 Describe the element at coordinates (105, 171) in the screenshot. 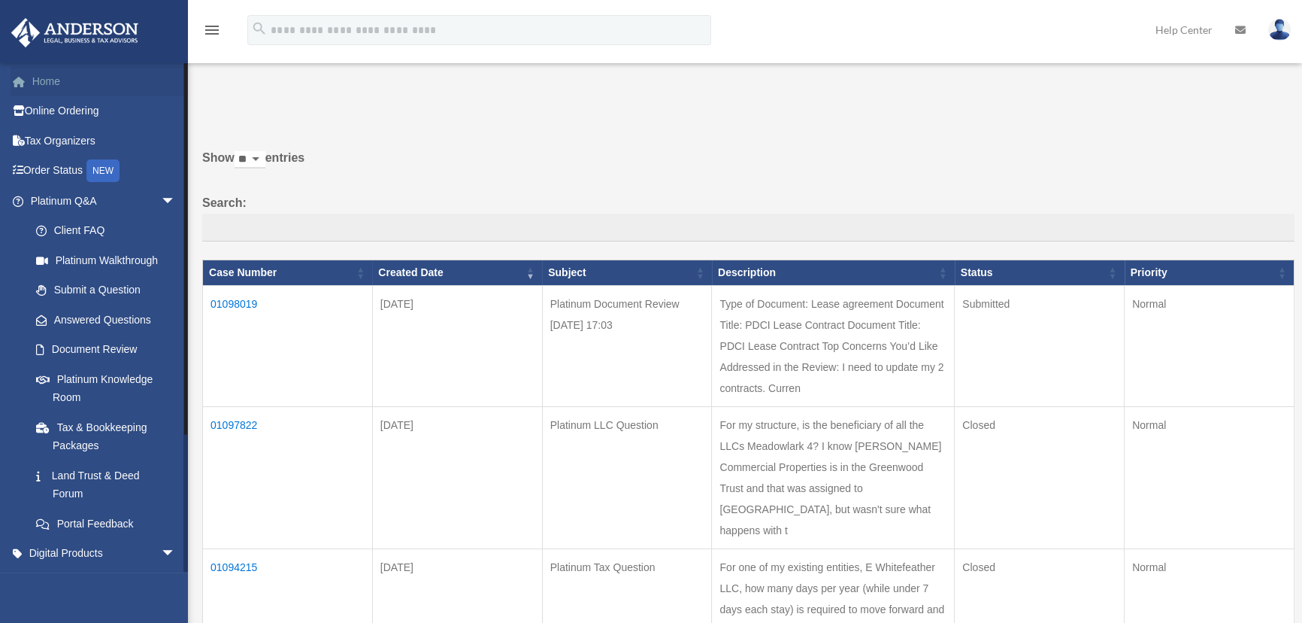

I see `a: Order StatusNEW` at that location.